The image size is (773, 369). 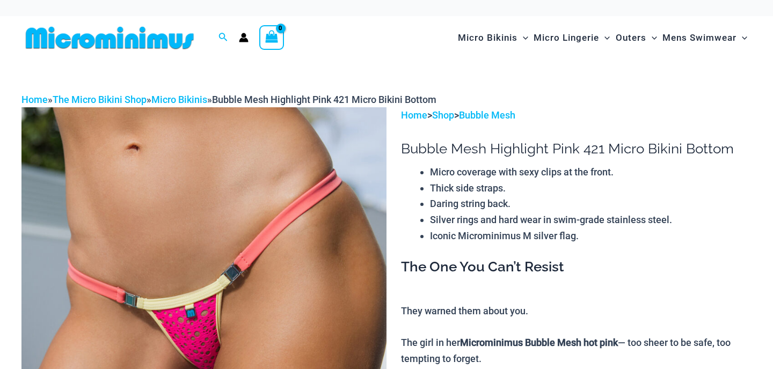 I want to click on li: Thick side straps., so click(x=590, y=188).